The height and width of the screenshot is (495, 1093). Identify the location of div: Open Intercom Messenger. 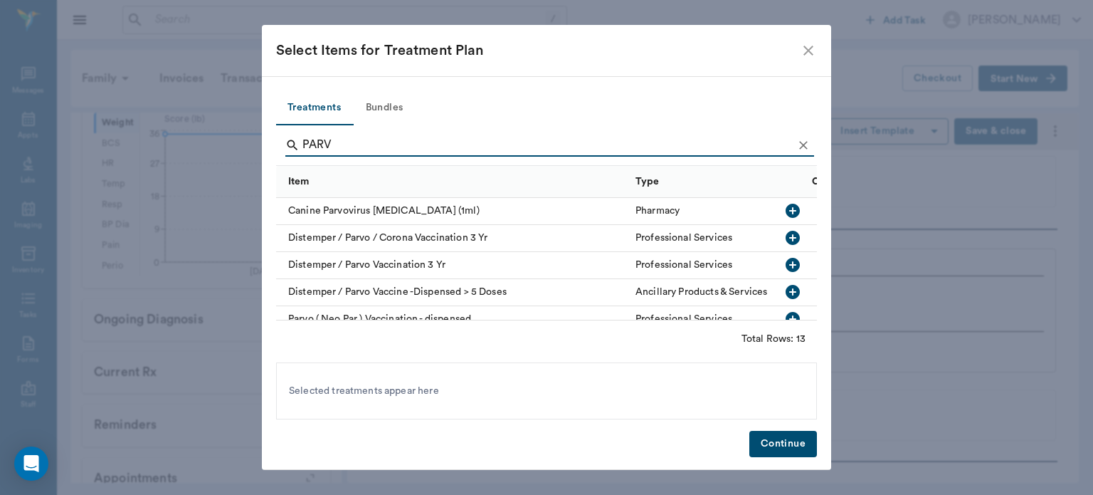
(31, 463).